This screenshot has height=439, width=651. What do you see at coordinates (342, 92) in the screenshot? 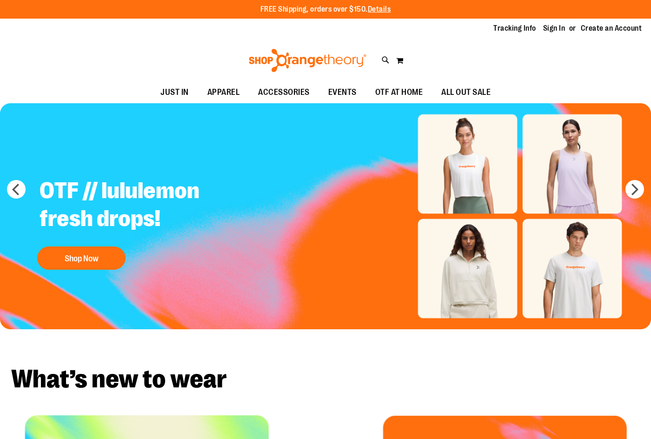
I see `span: EVENTS` at bounding box center [342, 92].